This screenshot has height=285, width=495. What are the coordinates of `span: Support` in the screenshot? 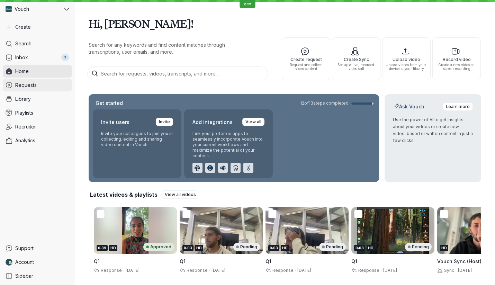 It's located at (24, 248).